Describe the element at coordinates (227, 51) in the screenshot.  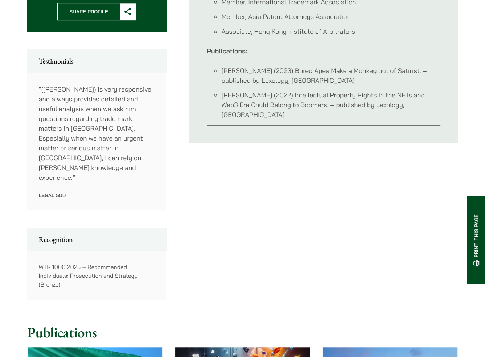
I see `strong: Publications:` at that location.